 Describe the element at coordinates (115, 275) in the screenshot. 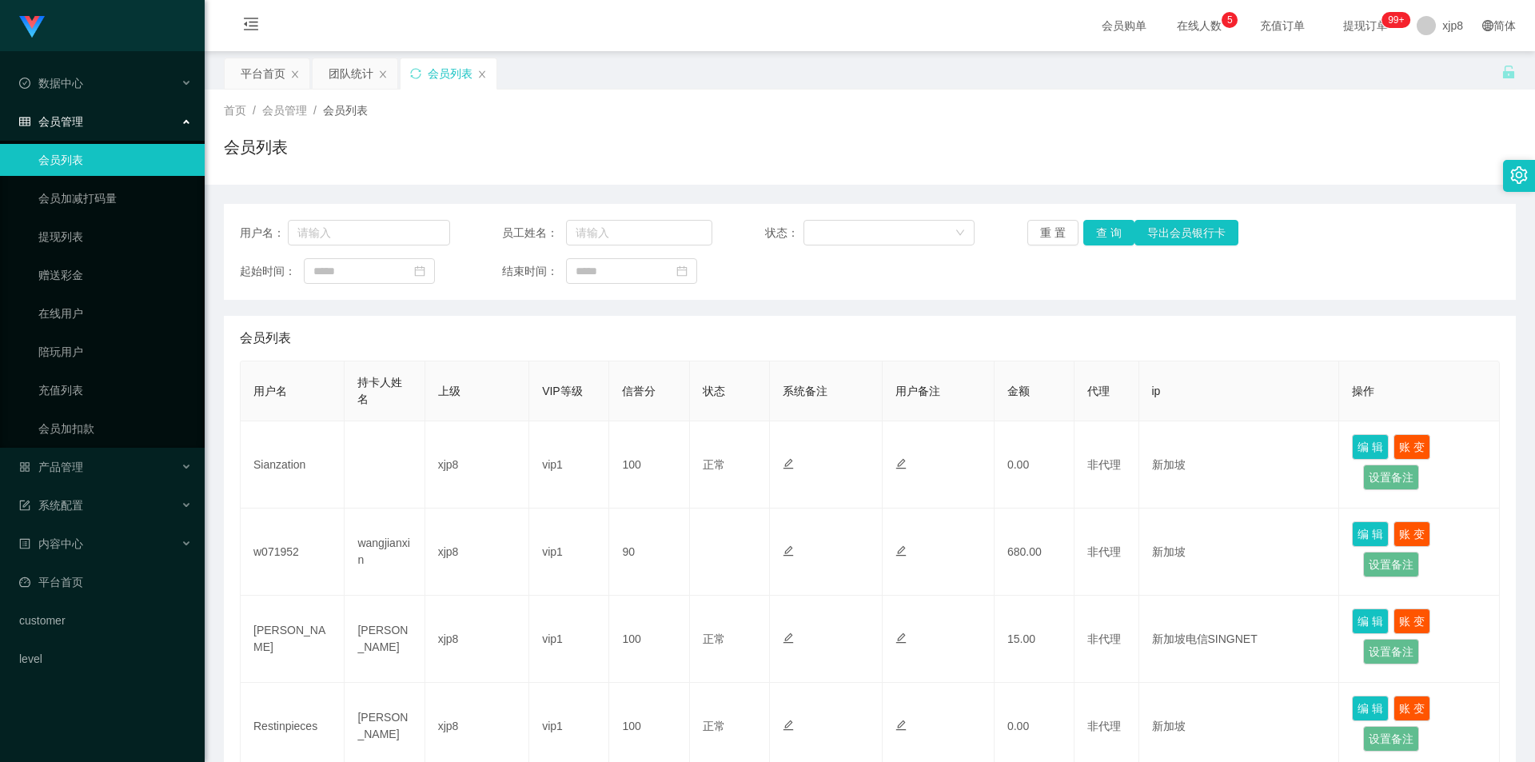

I see `a: 赠送彩金` at that location.